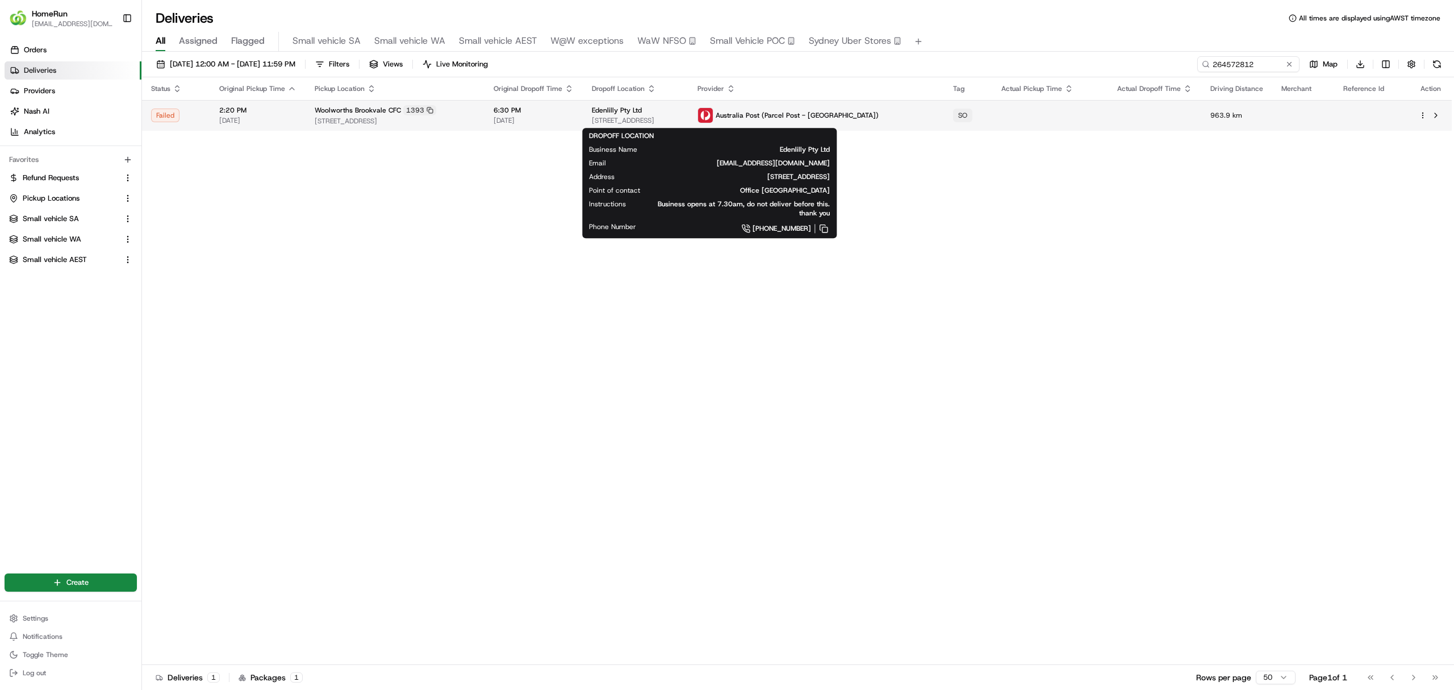 This screenshot has height=690, width=1454. Describe the element at coordinates (462, 64) in the screenshot. I see `span: Live Monitoring` at that location.